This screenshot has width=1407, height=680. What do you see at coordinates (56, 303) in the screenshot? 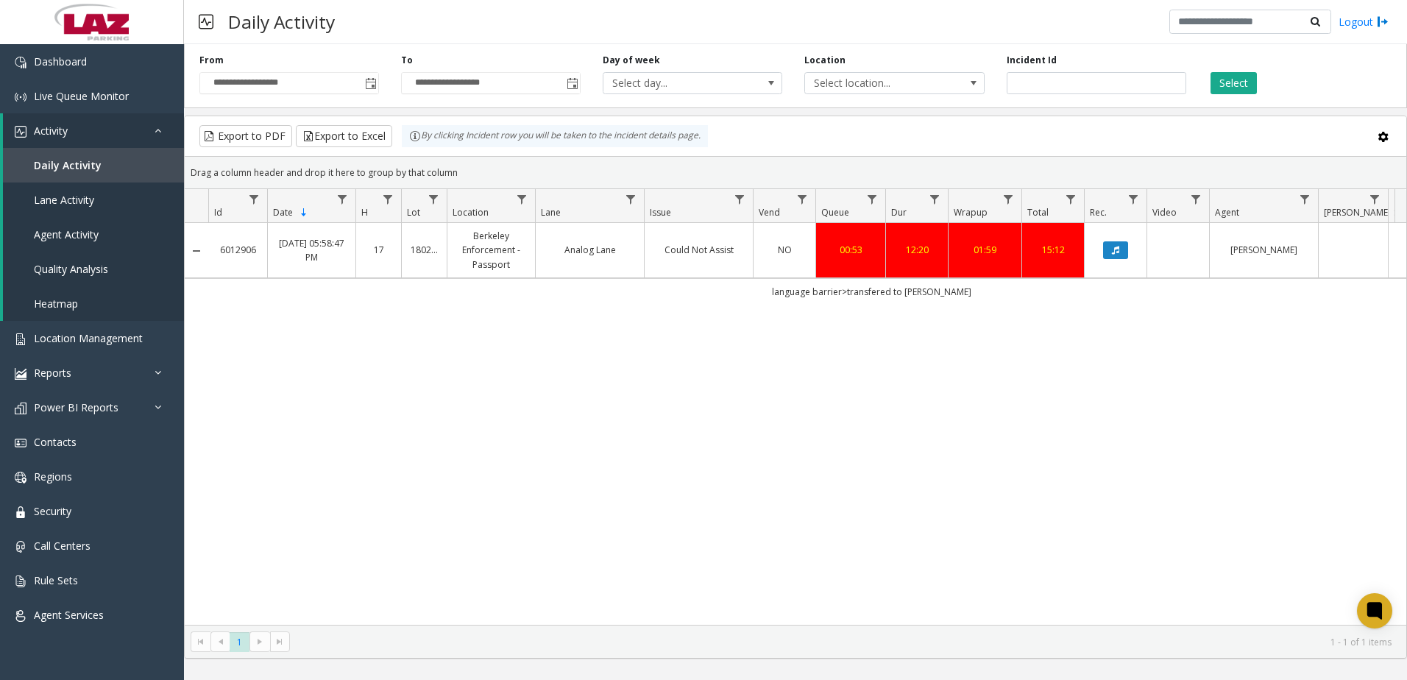
I see `span: Heatmap` at bounding box center [56, 303].